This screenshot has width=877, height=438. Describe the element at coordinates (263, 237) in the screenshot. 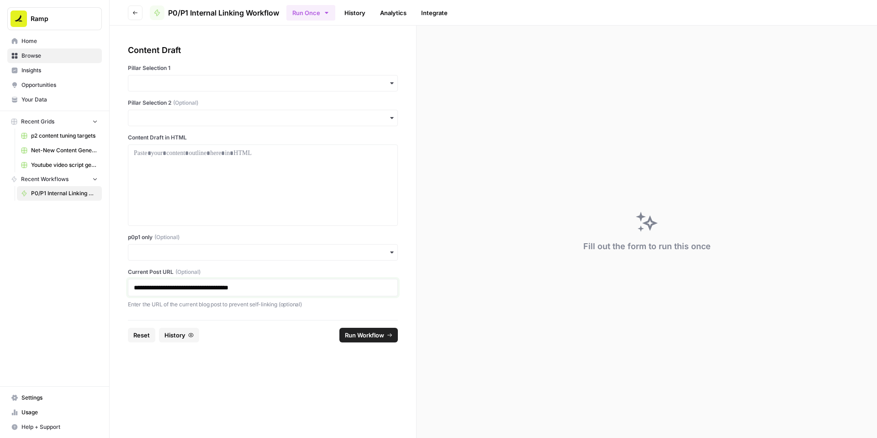

I see `label: p0p1 only` at that location.